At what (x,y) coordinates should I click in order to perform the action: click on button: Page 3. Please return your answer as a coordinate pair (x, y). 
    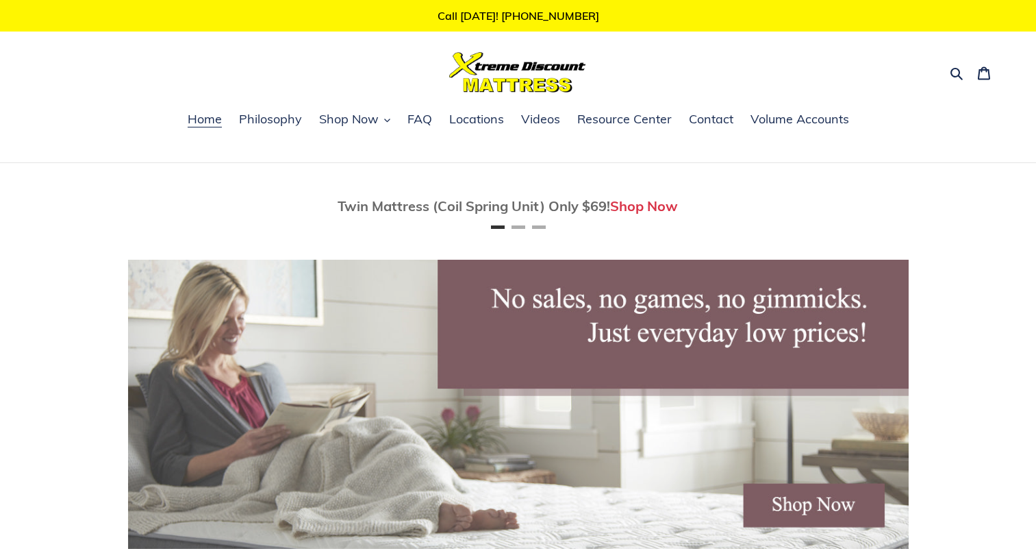
    Looking at the image, I should click on (539, 227).